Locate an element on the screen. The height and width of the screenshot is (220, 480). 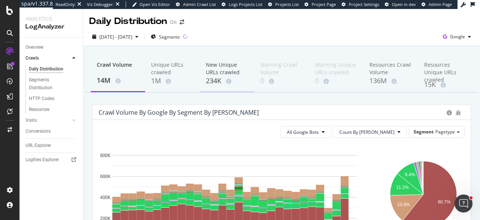
div: 136M is located at coordinates (390, 81).